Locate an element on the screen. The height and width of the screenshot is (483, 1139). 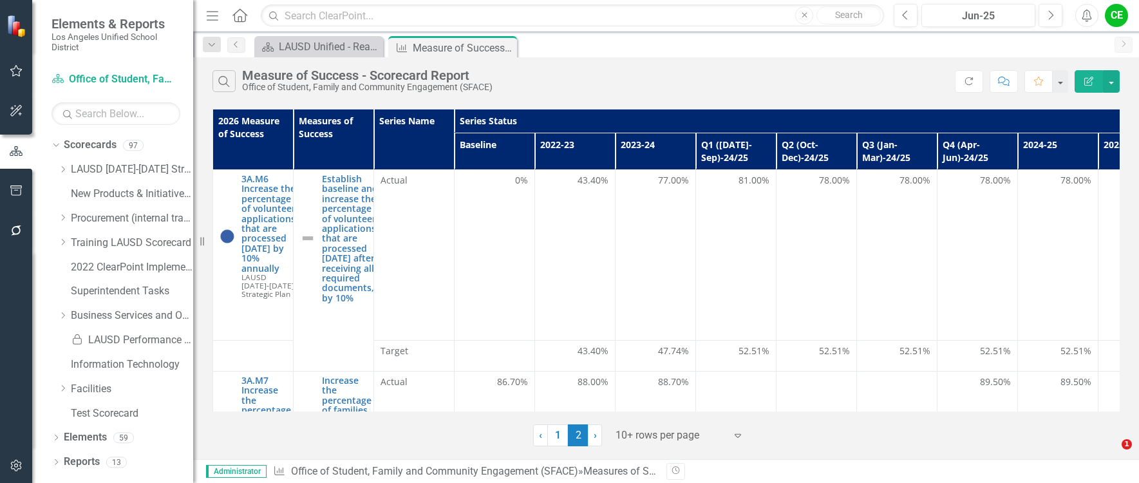
a: Scorecards is located at coordinates (90, 145).